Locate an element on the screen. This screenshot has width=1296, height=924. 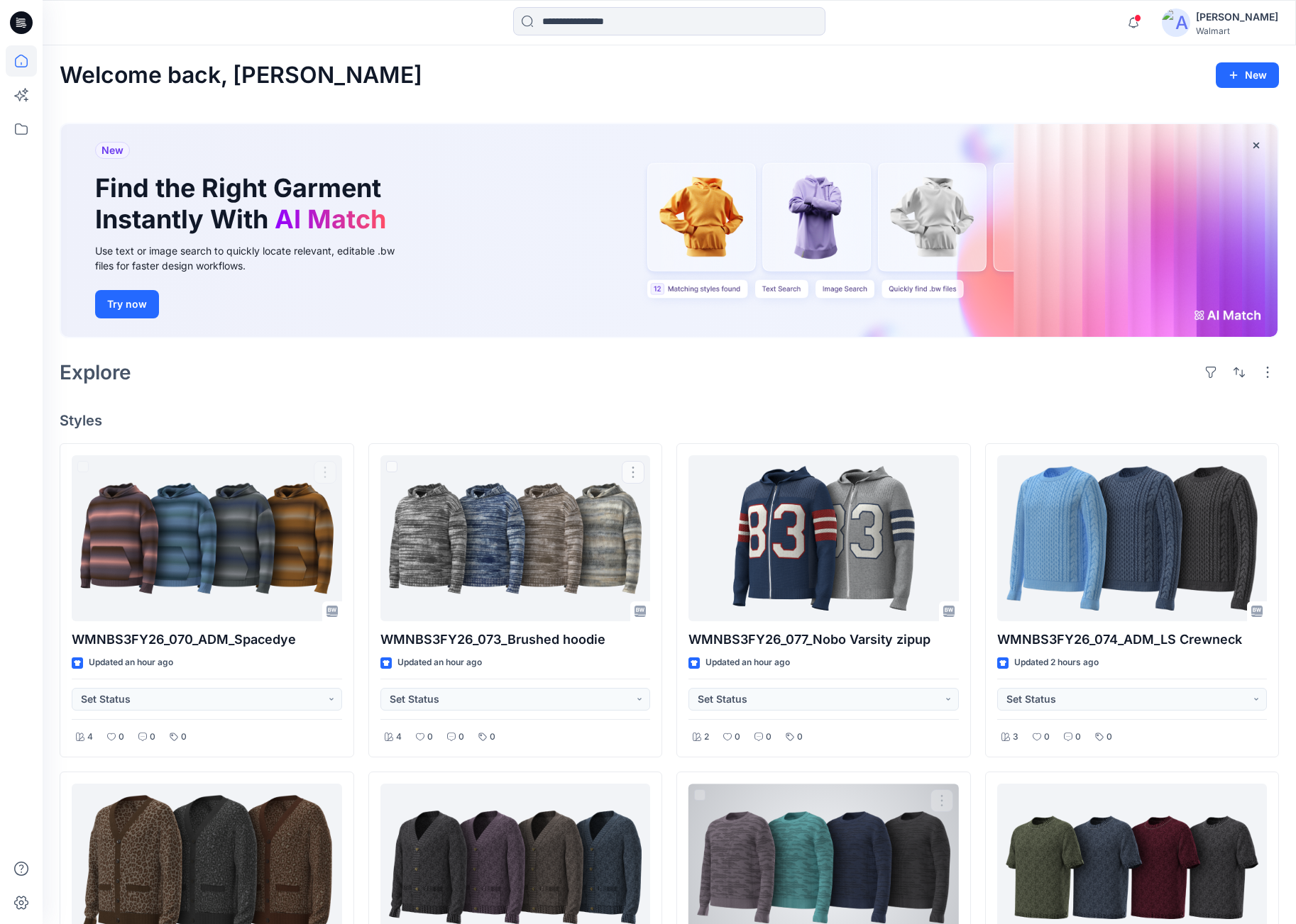
p: 2 is located at coordinates (706, 737).